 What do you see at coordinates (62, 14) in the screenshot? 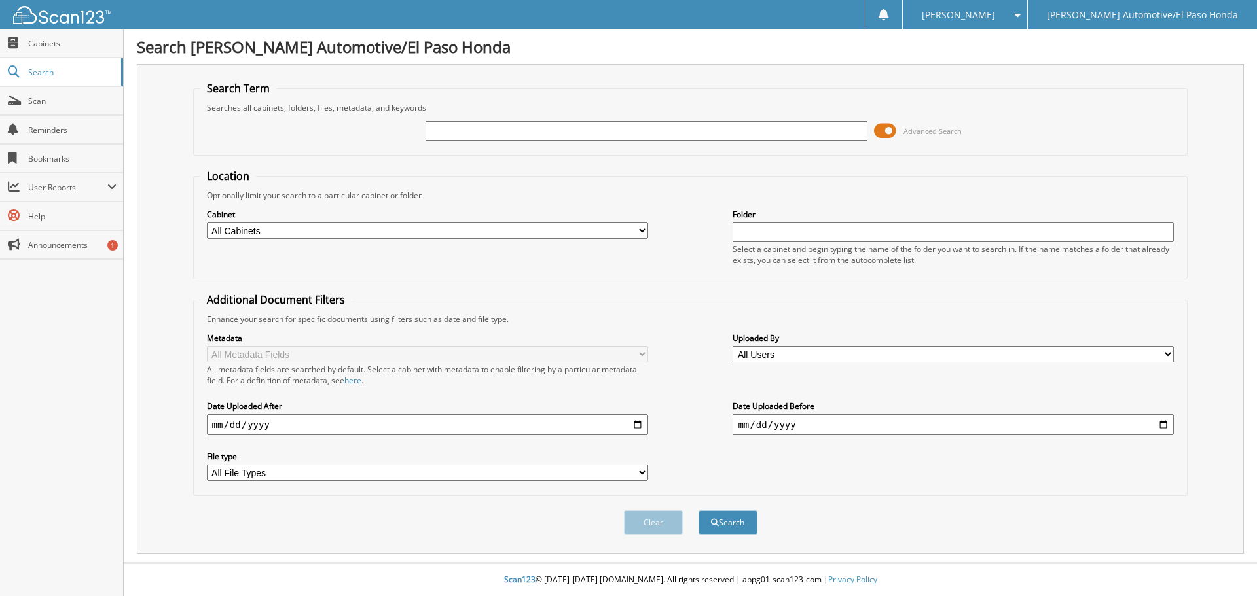
I see `img: scan123-logo-white.svg` at bounding box center [62, 14].